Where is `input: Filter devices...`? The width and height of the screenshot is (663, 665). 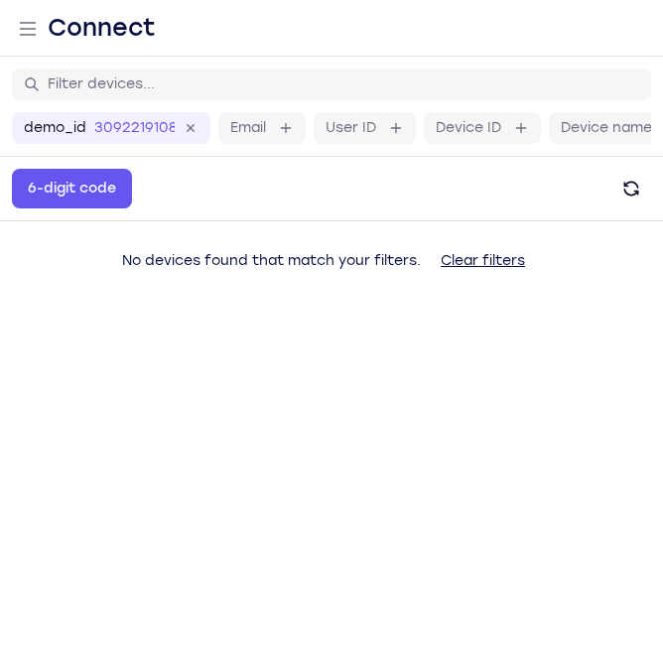
input: Filter devices... is located at coordinates (343, 84).